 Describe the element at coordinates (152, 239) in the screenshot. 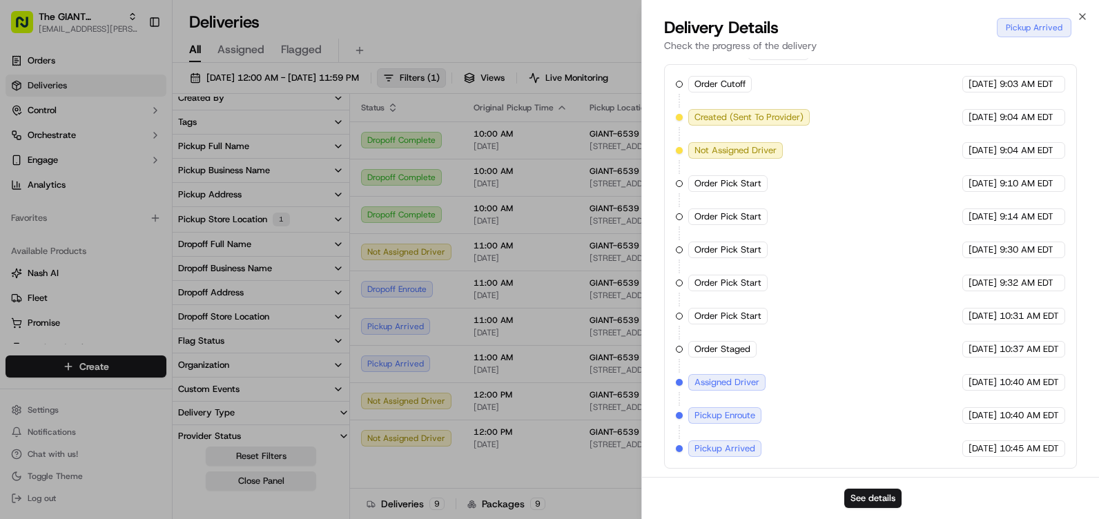

I see `span: Pylon` at that location.